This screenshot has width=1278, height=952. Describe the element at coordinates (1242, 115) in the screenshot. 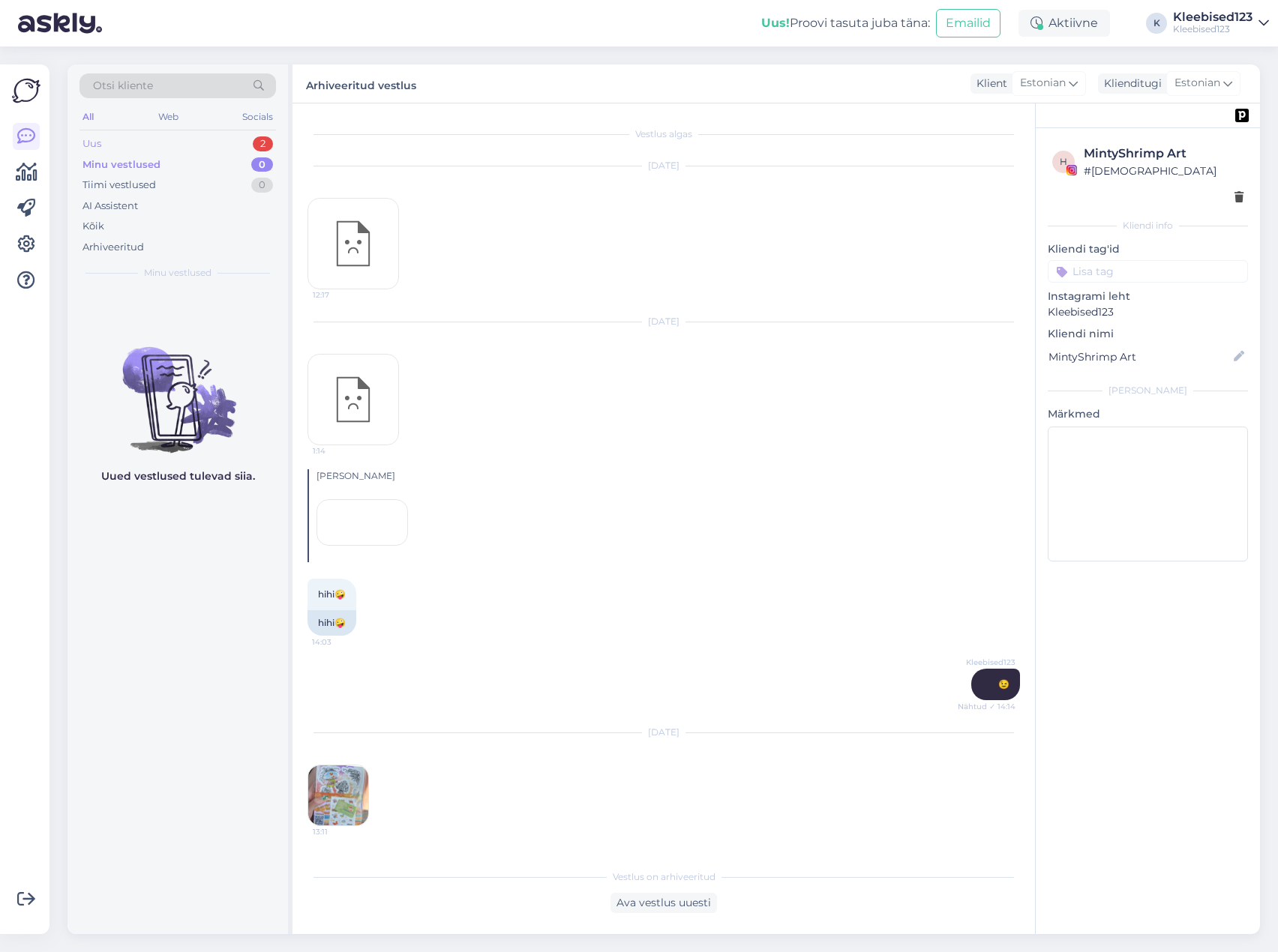

I see `img: pd` at that location.